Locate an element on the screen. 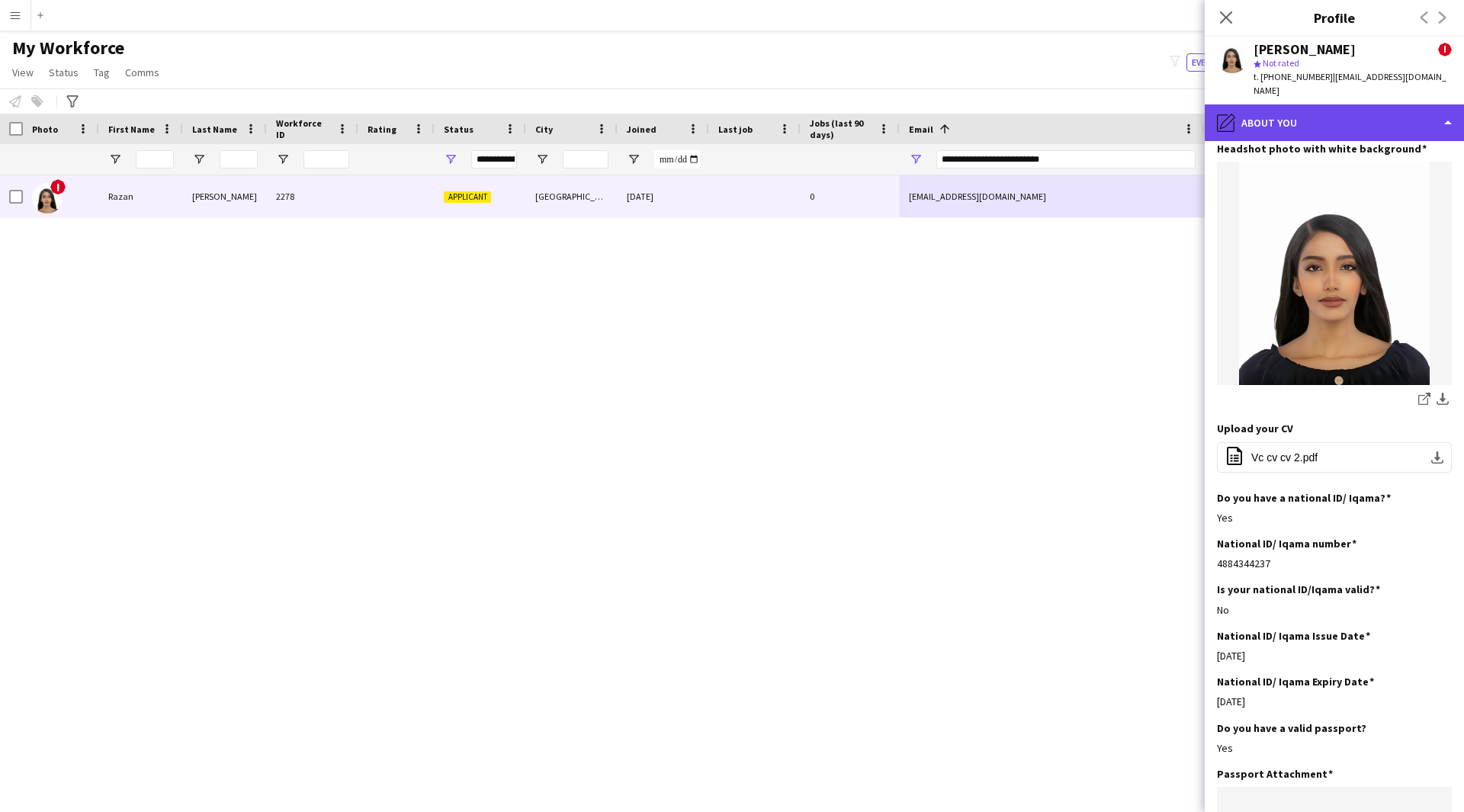 Image resolution: width=1464 pixels, height=812 pixels. input: Workforce ID Filter Input is located at coordinates (327, 159).